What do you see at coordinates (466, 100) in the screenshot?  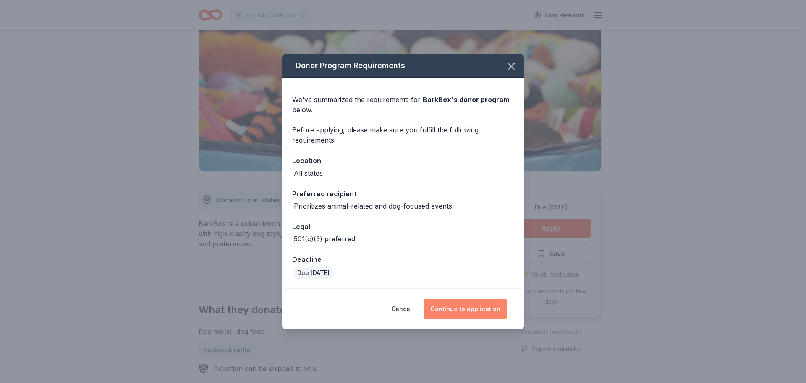 I see `span: BarkBox 's donor program` at bounding box center [466, 100].